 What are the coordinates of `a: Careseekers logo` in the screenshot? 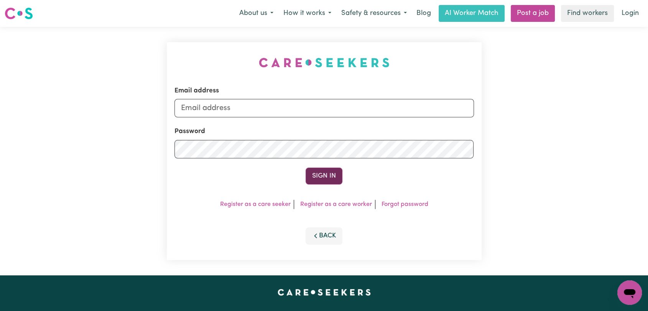 It's located at (19, 13).